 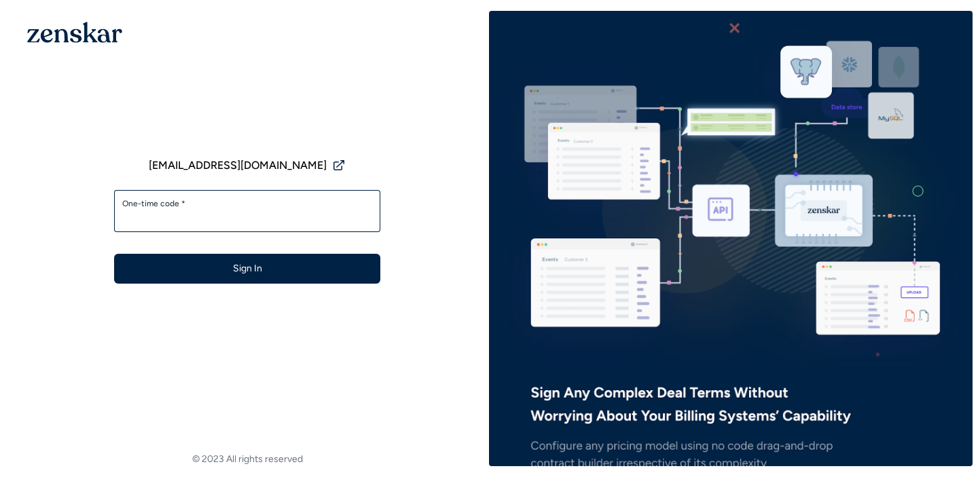 I want to click on label: One-time code *, so click(x=247, y=204).